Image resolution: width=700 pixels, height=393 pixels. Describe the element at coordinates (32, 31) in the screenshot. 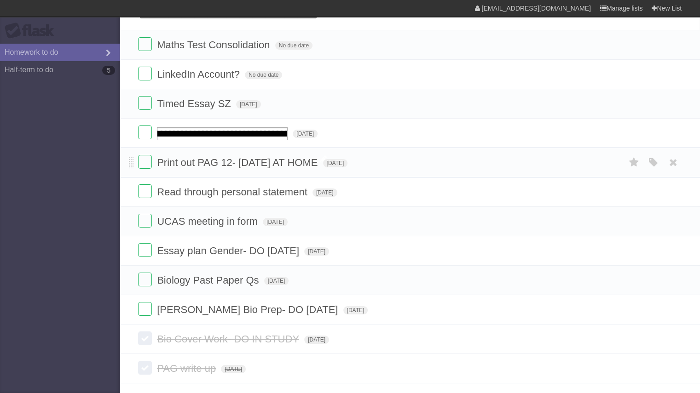

I see `div: Flask` at that location.